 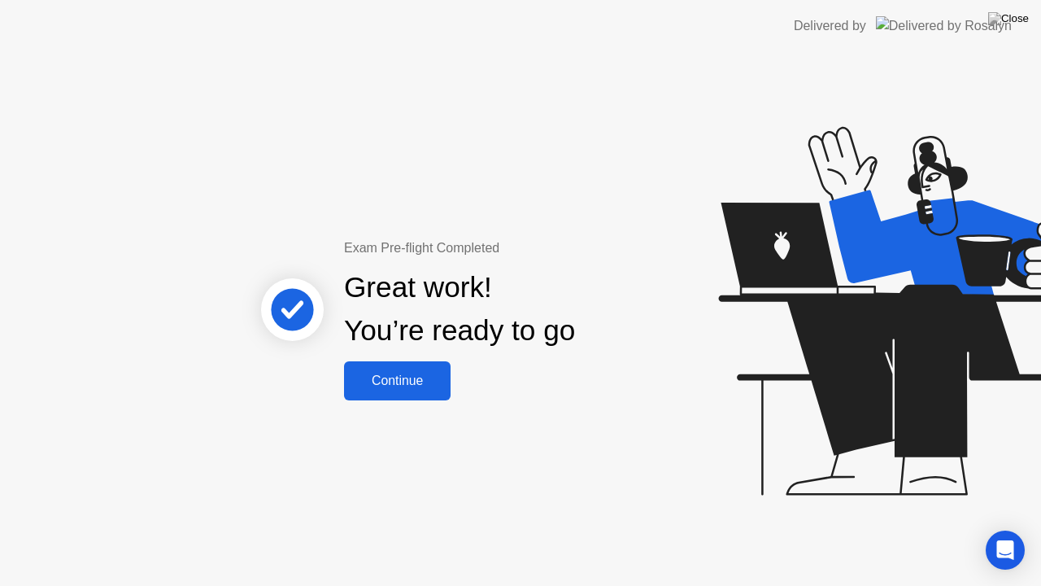 What do you see at coordinates (1006, 550) in the screenshot?
I see `div: Open Intercom Messenger` at bounding box center [1006, 550].